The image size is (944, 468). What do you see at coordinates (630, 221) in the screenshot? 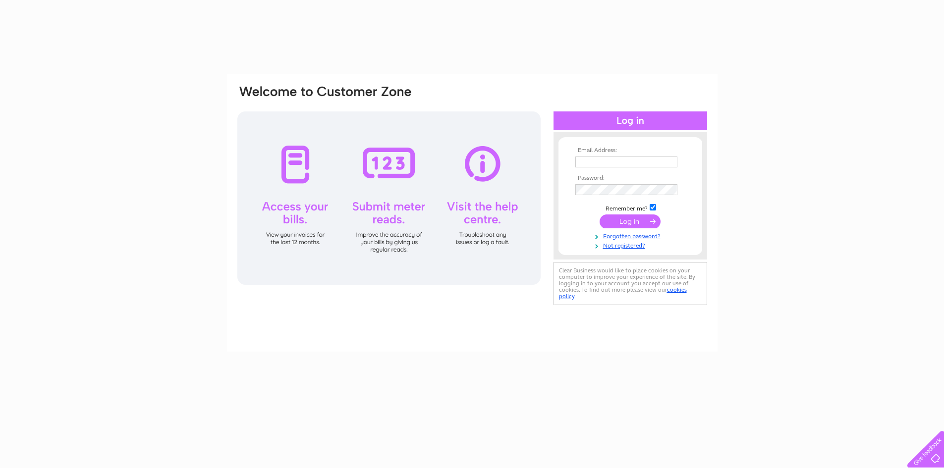
I see `input: Submit` at bounding box center [630, 221].